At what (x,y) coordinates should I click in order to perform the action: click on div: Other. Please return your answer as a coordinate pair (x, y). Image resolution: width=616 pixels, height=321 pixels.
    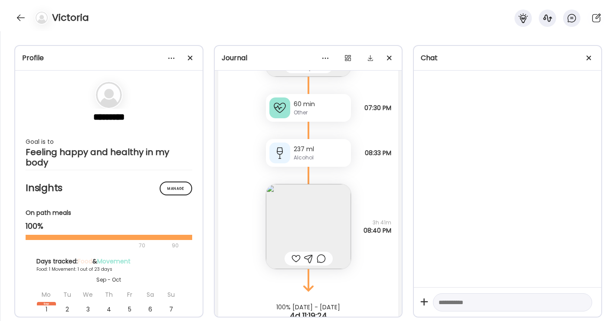
    Looking at the image, I should click on (321, 113).